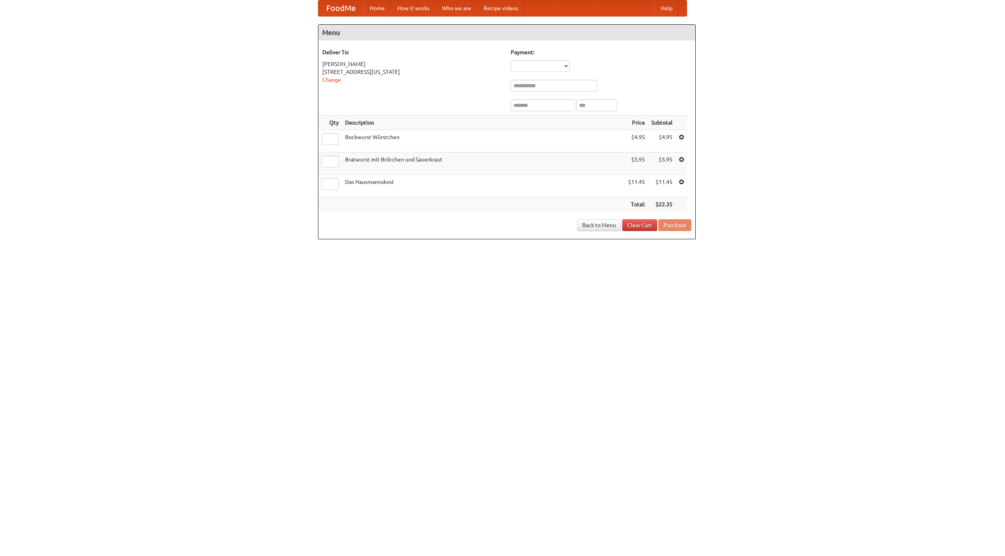 The width and height of the screenshot is (1005, 556). Describe the element at coordinates (341, 8) in the screenshot. I see `a: FoodMe` at that location.